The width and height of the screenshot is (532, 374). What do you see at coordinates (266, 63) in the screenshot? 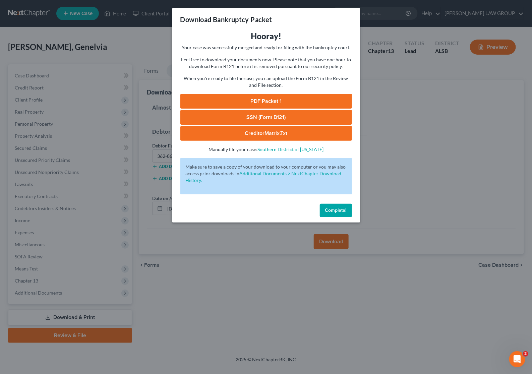
I see `p: Feel free to download your documents now. Please note that you have one hour to download Form B12...` at bounding box center [266, 63].